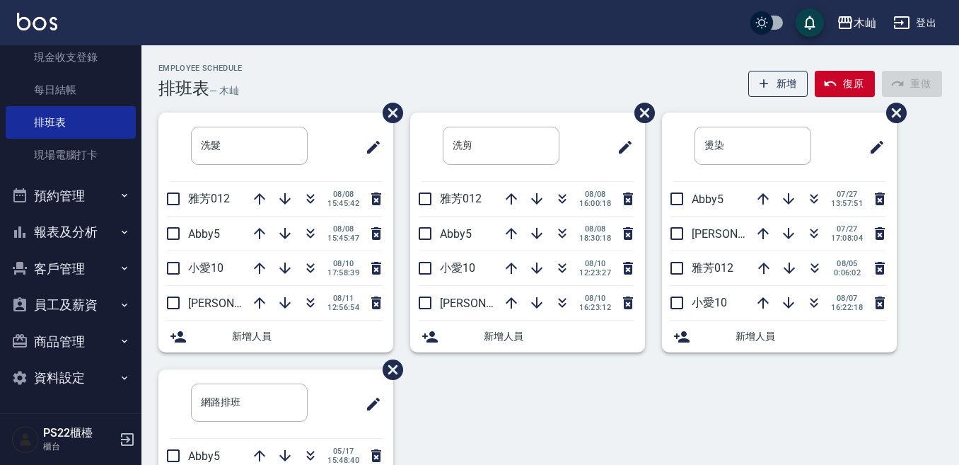  What do you see at coordinates (778, 83) in the screenshot?
I see `button: 新增` at bounding box center [778, 83].